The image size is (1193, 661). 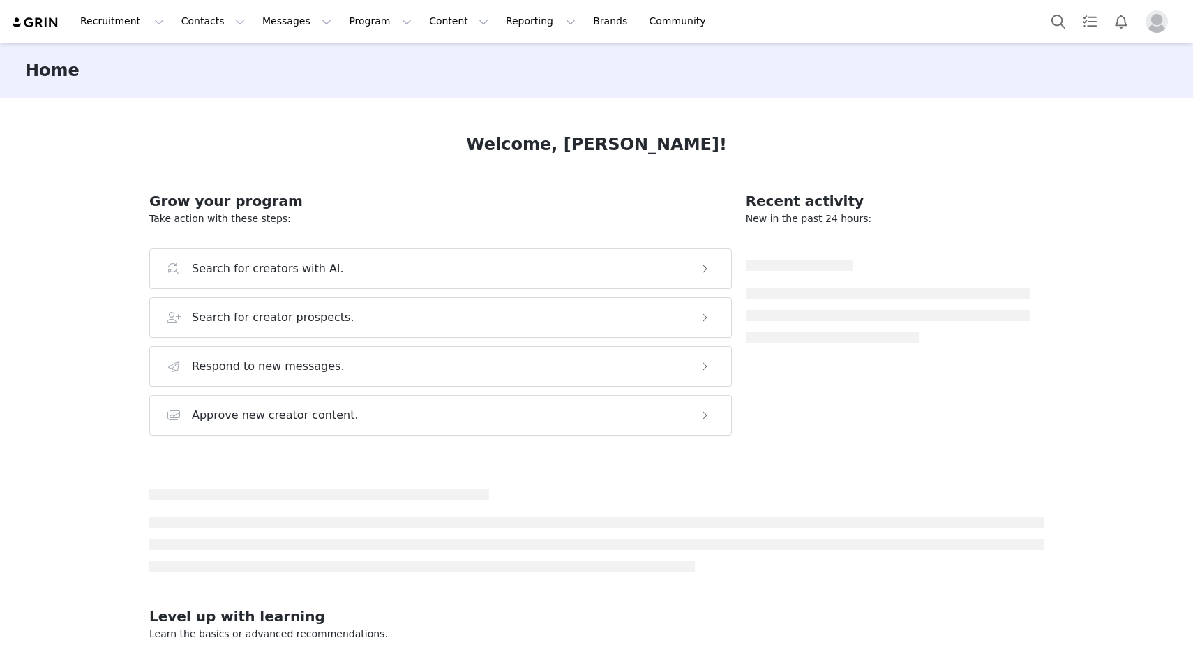 I want to click on h3: Respond to new messages., so click(x=268, y=366).